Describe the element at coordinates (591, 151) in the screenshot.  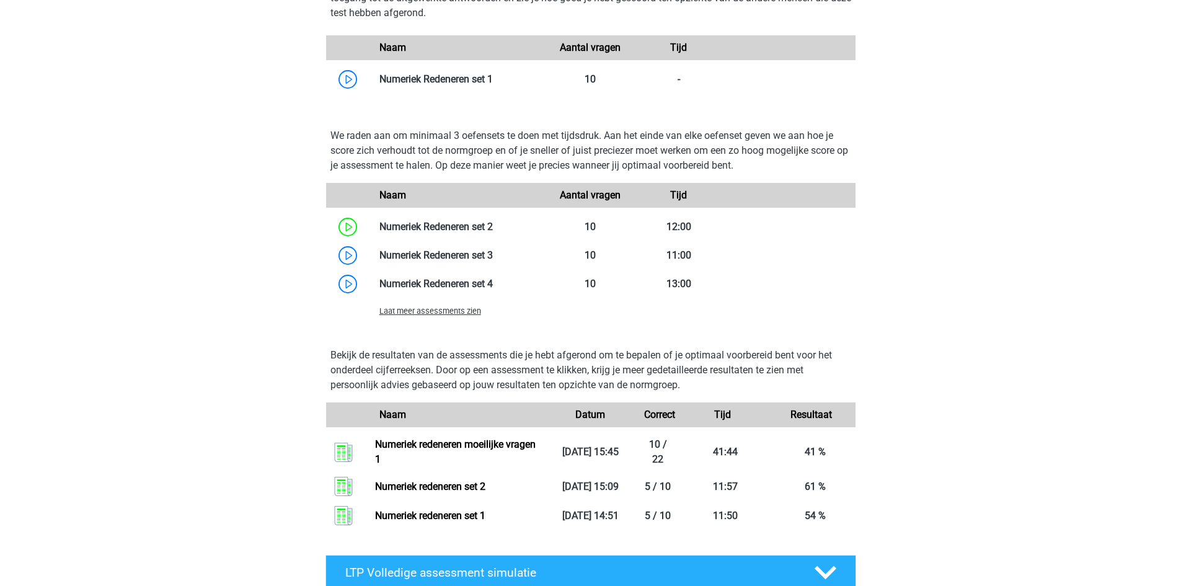
I see `p: We raden aan om minimaal 3 oefensets te doen met tijdsdruk. Aan het einde van elke oefenset geven...` at that location.